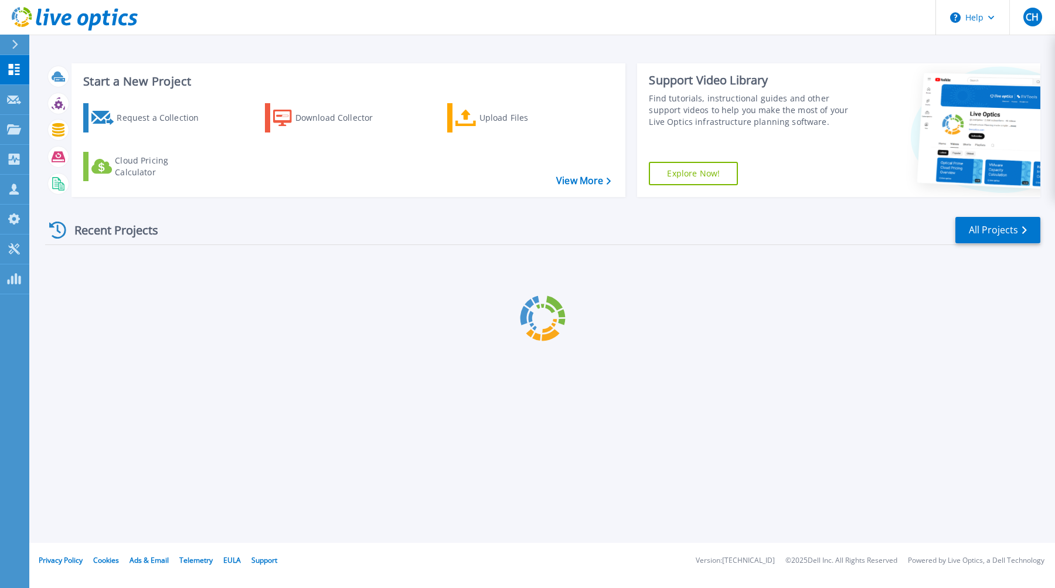  I want to click on a: Explore Now!, so click(694, 174).